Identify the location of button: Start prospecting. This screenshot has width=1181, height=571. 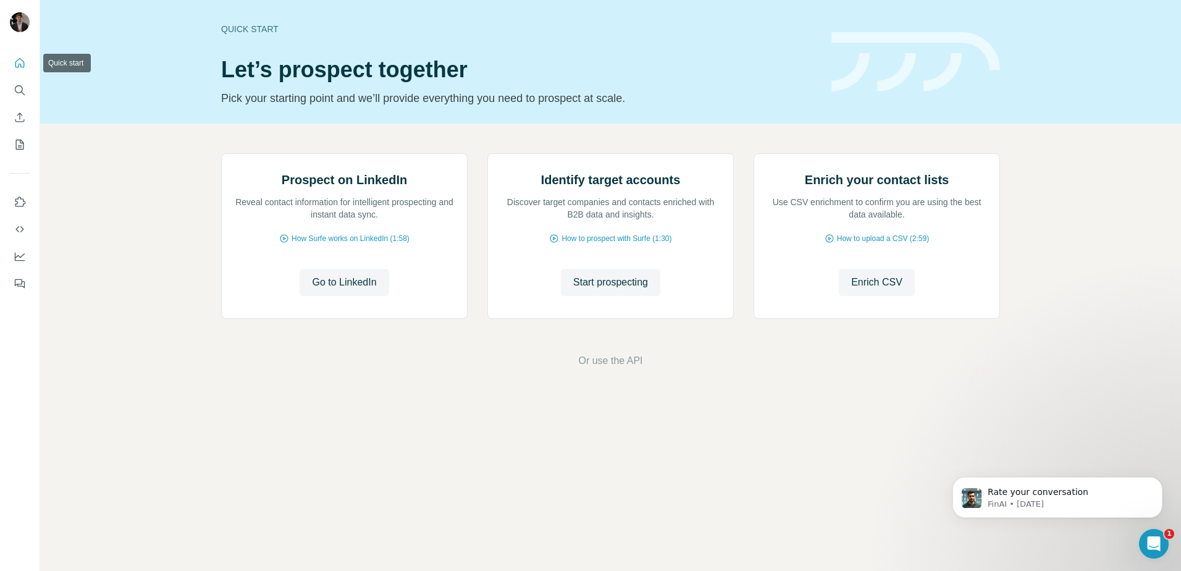
(610, 282).